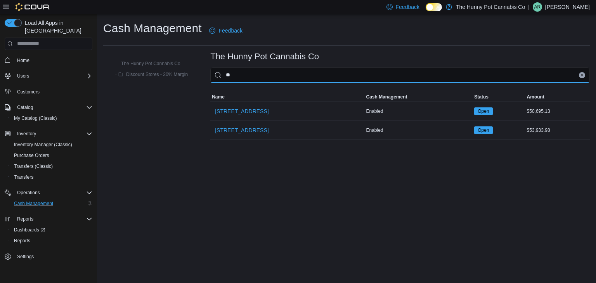 This screenshot has height=283, width=596. What do you see at coordinates (157, 74) in the screenshot?
I see `span: Discount Stores - 20% Margin` at bounding box center [157, 74].